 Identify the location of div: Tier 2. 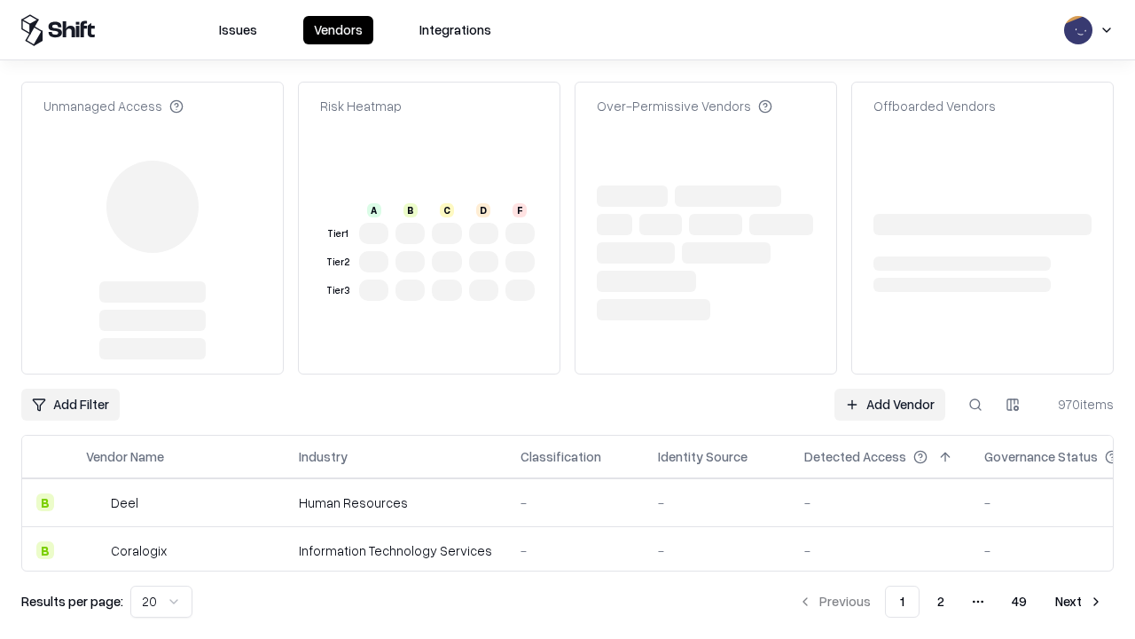
(338, 262).